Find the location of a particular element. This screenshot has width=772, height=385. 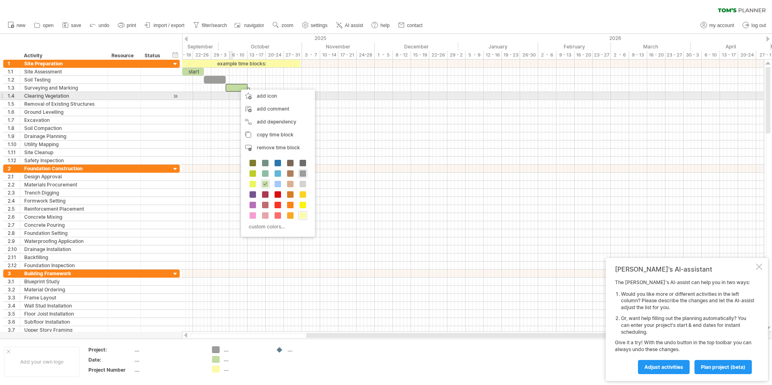

div: 1.2 is located at coordinates (14, 80).